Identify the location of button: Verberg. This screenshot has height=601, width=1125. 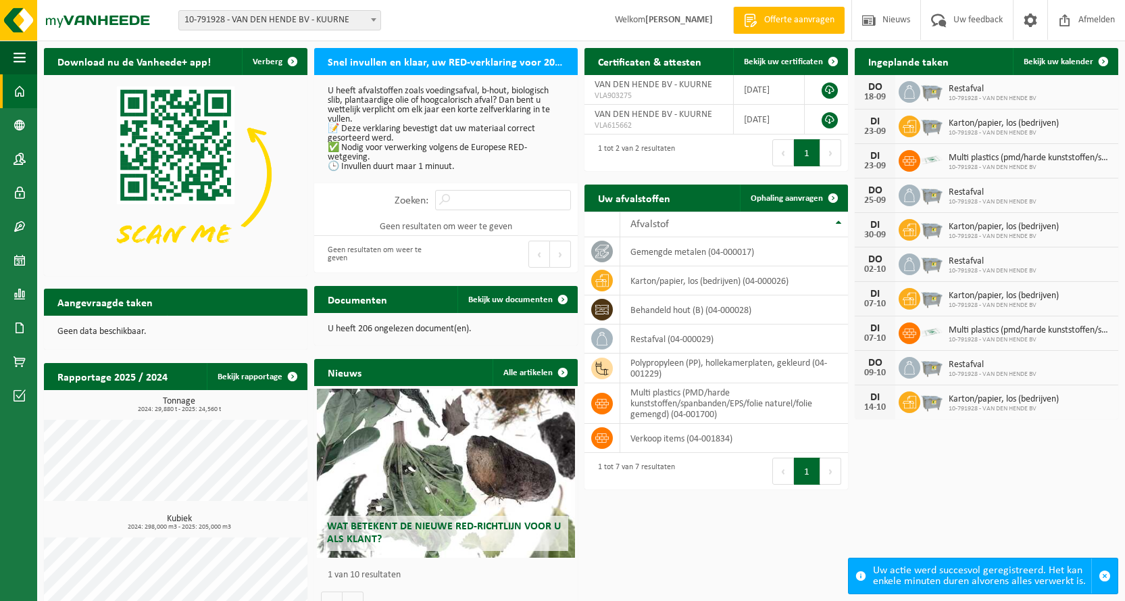
(274, 61).